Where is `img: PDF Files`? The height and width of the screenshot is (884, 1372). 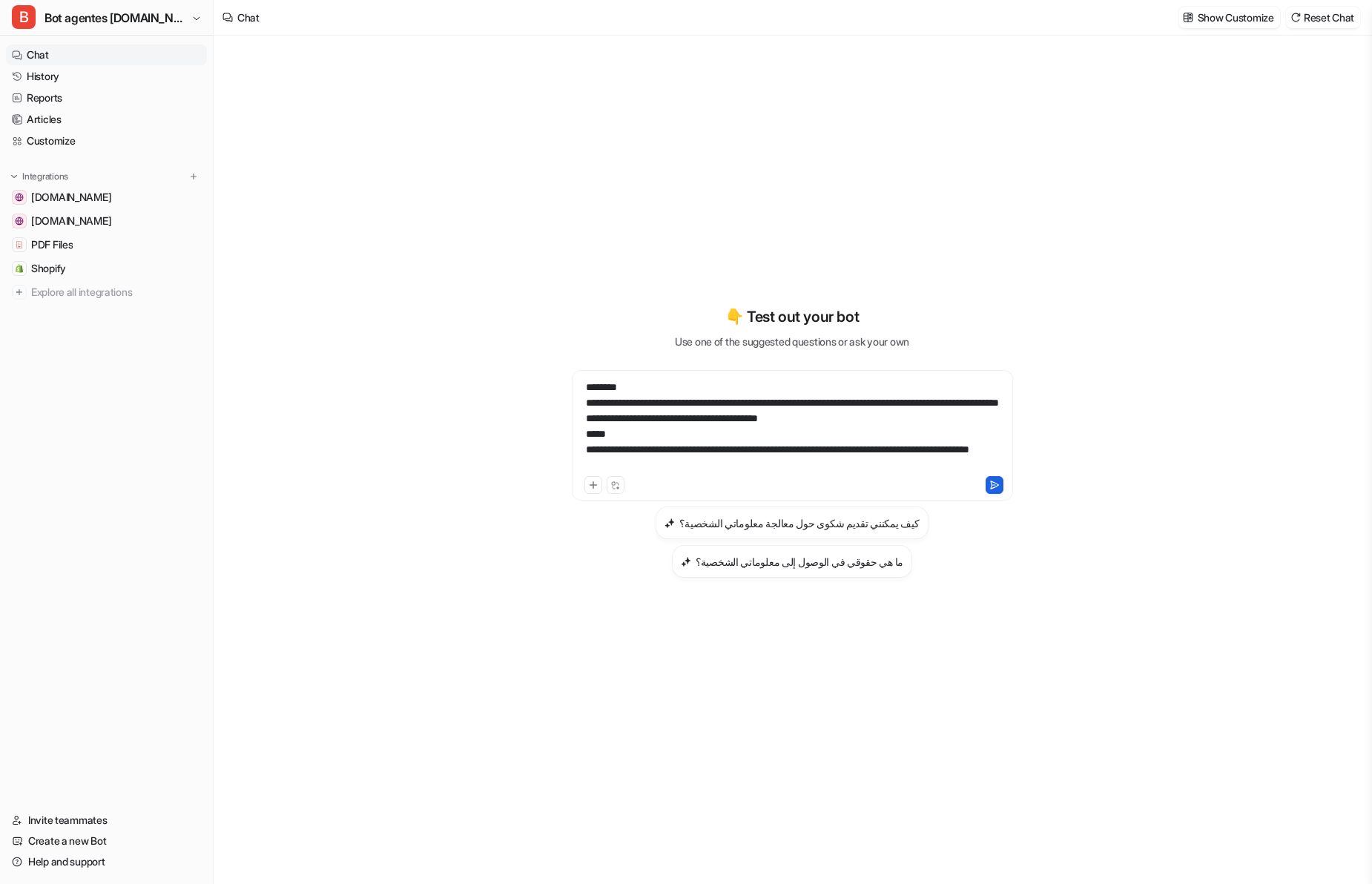 img: PDF Files is located at coordinates (20, 245).